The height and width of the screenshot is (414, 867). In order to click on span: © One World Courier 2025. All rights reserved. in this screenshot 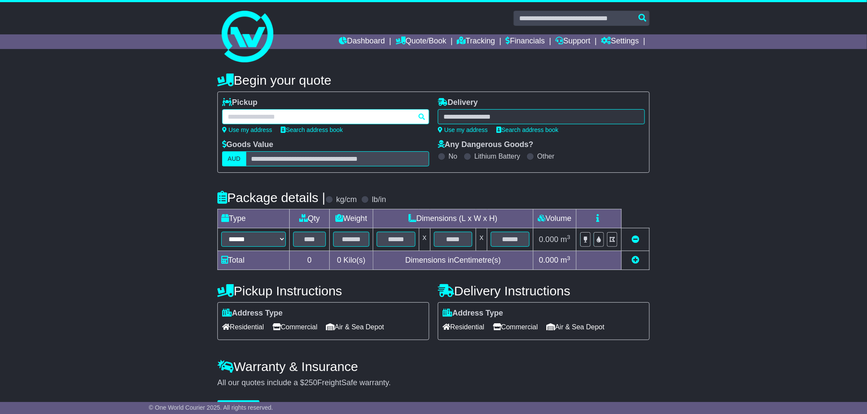, I will do `click(211, 408)`.